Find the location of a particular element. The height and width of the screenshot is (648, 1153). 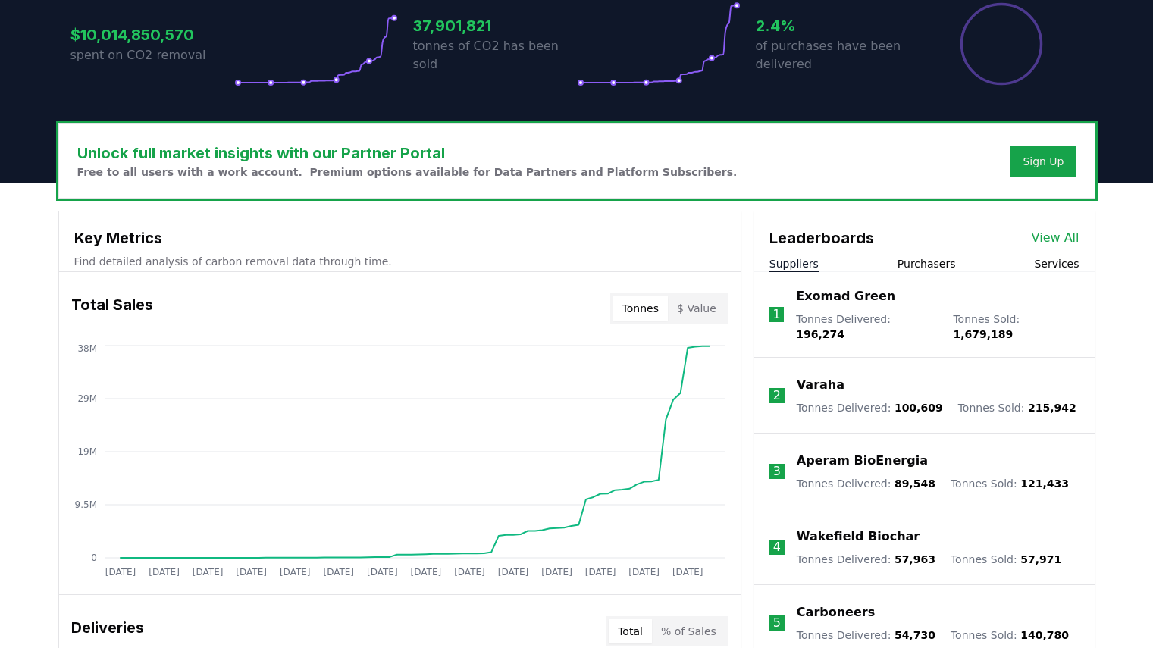

p: Carboneers is located at coordinates (835, 612).